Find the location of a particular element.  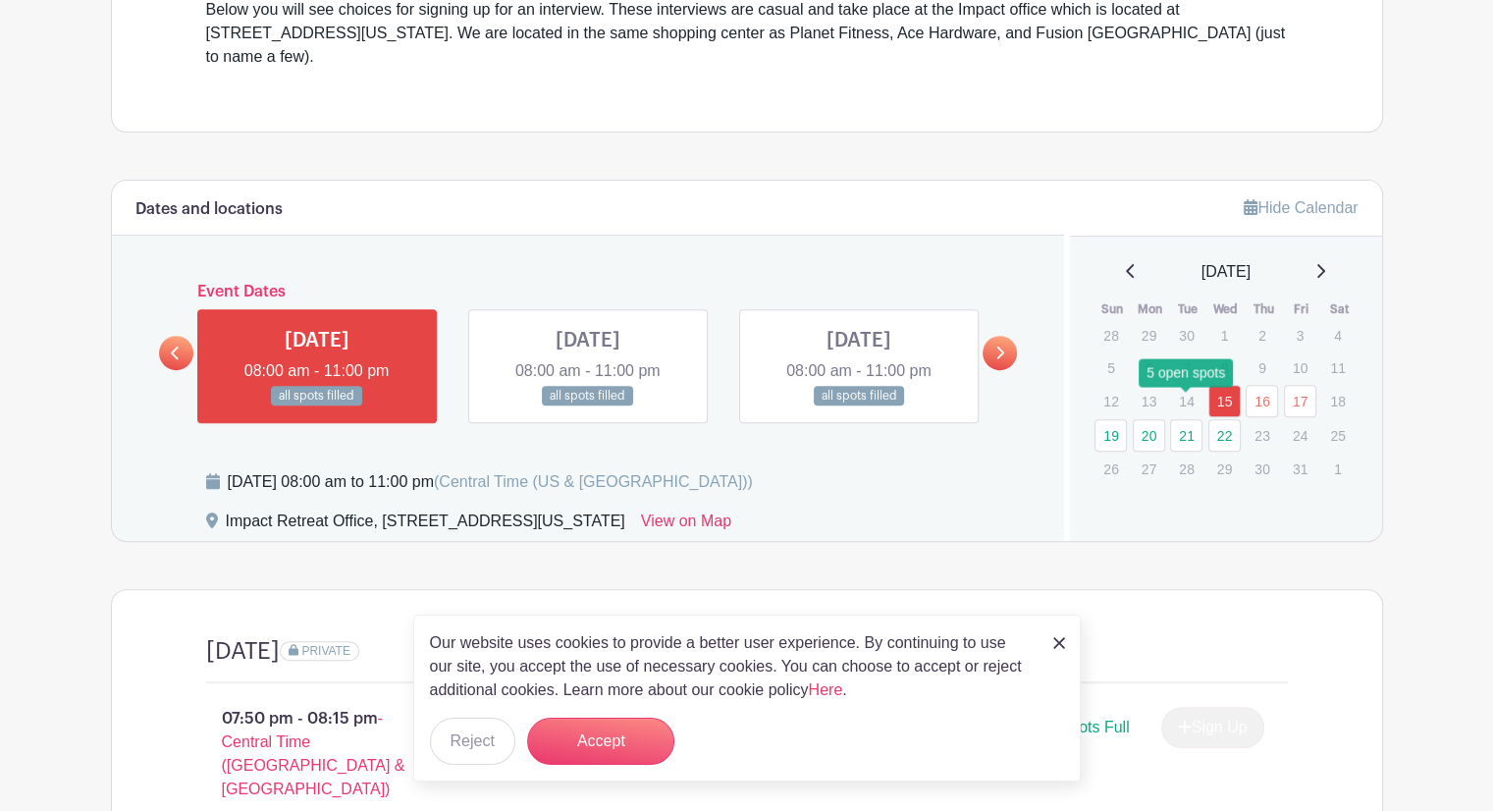

span: Spots Full is located at coordinates (1093, 726).